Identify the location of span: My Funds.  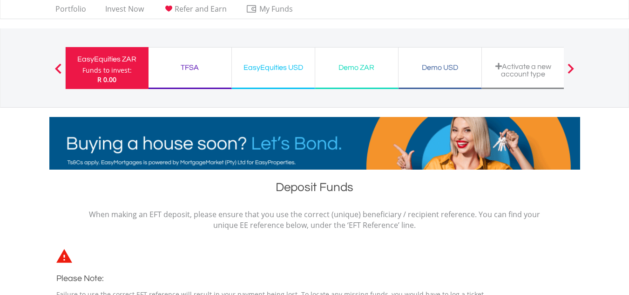
(276, 9).